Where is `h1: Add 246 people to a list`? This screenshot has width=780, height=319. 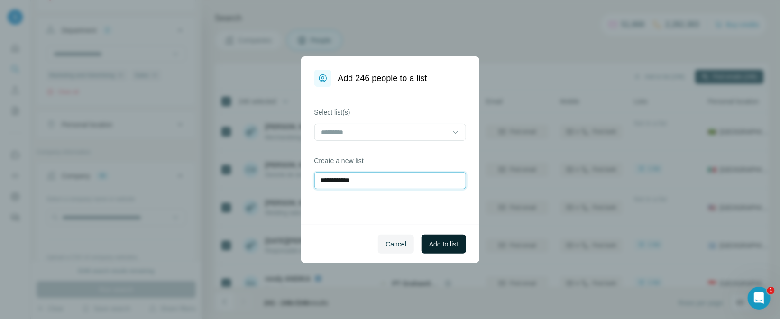
h1: Add 246 people to a list is located at coordinates (383, 78).